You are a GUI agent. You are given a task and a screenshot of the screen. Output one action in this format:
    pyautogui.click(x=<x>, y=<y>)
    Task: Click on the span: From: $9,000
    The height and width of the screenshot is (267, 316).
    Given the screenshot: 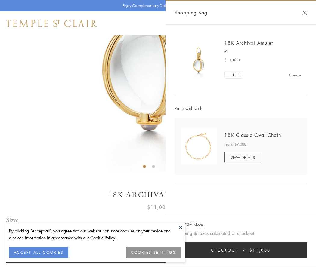 What is the action you would take?
    pyautogui.click(x=235, y=144)
    